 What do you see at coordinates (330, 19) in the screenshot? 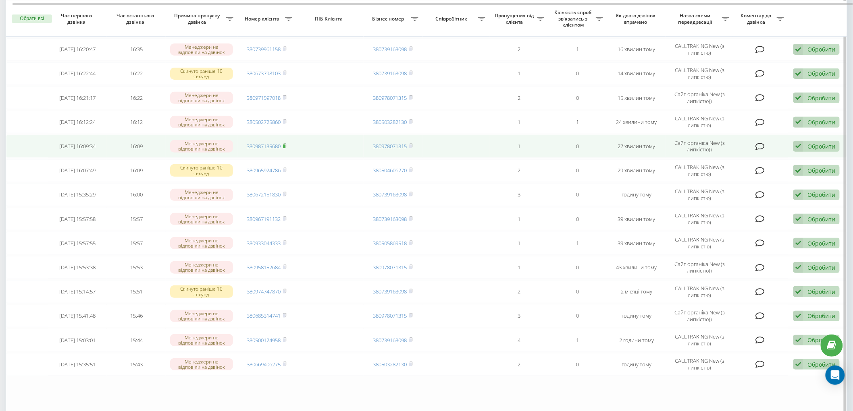
I see `span: ПІБ Клієнта` at bounding box center [330, 19].